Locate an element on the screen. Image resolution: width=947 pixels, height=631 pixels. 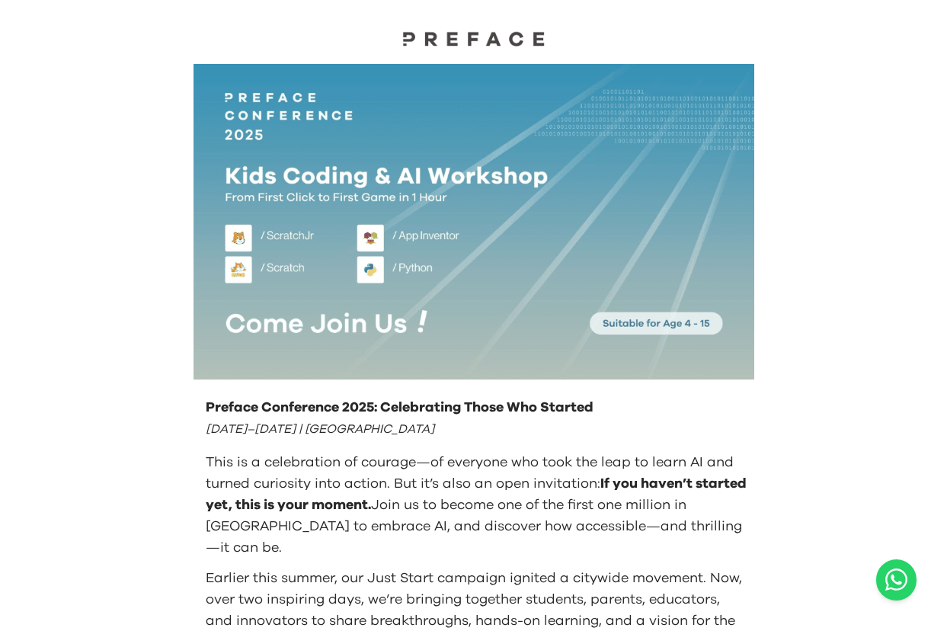
p: This is a celebration of courage—of everyone who took the leap to learn AI and turned curiosity i... is located at coordinates (477, 505).